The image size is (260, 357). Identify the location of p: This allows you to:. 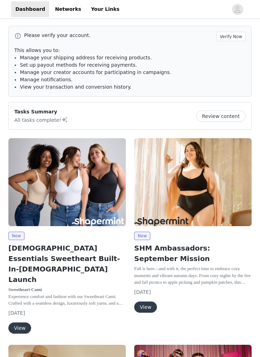
(130, 50).